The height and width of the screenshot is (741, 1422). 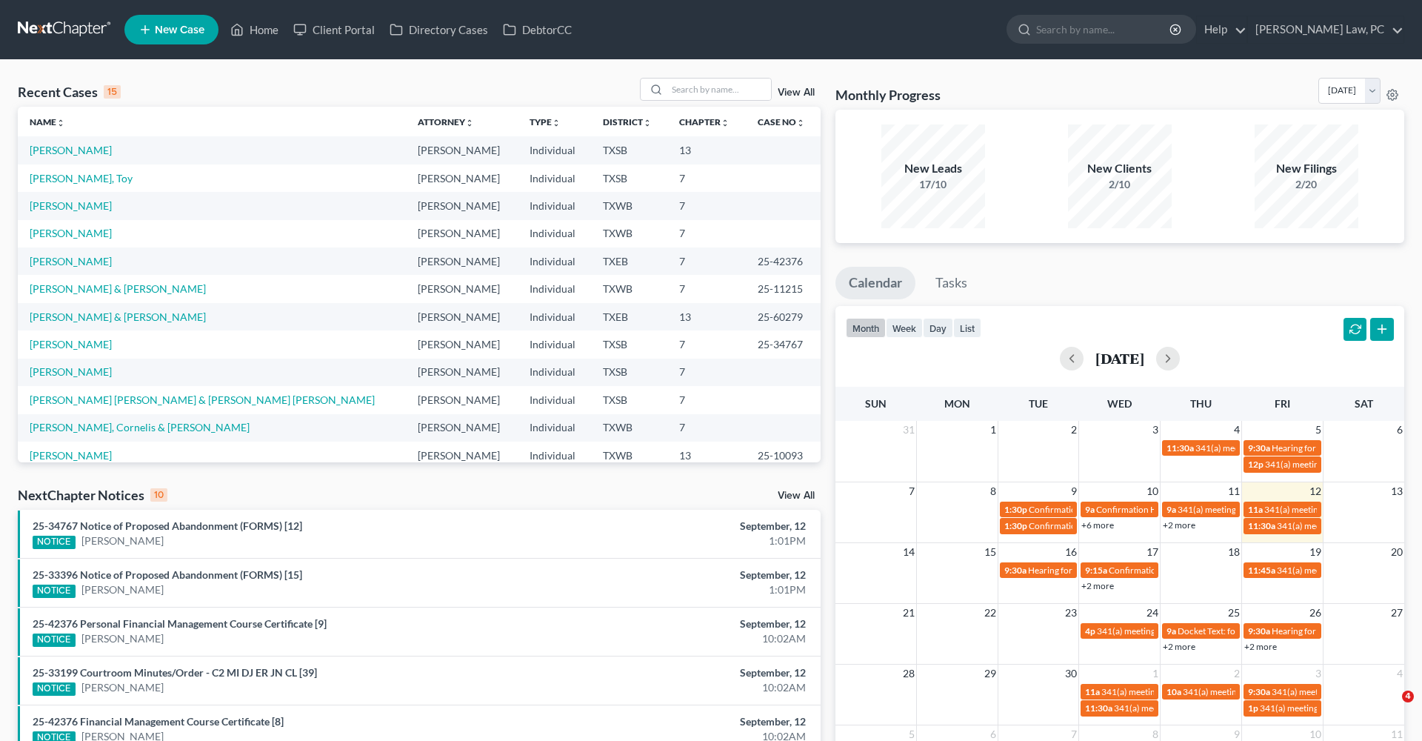 What do you see at coordinates (990, 673) in the screenshot?
I see `span: 29` at bounding box center [990, 673].